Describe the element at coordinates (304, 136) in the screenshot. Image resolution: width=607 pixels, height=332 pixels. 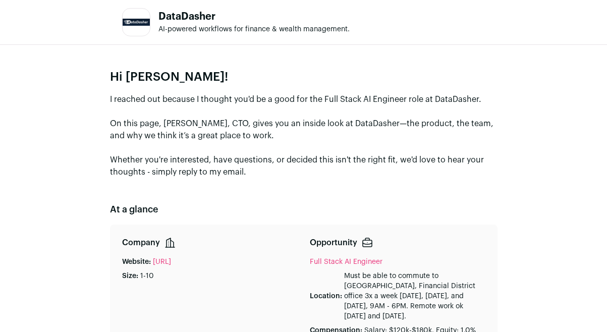
I see `p: I reached out because I thought you'd be a good for the Full Stack AI Engineer role at DataDasher...` at that location.